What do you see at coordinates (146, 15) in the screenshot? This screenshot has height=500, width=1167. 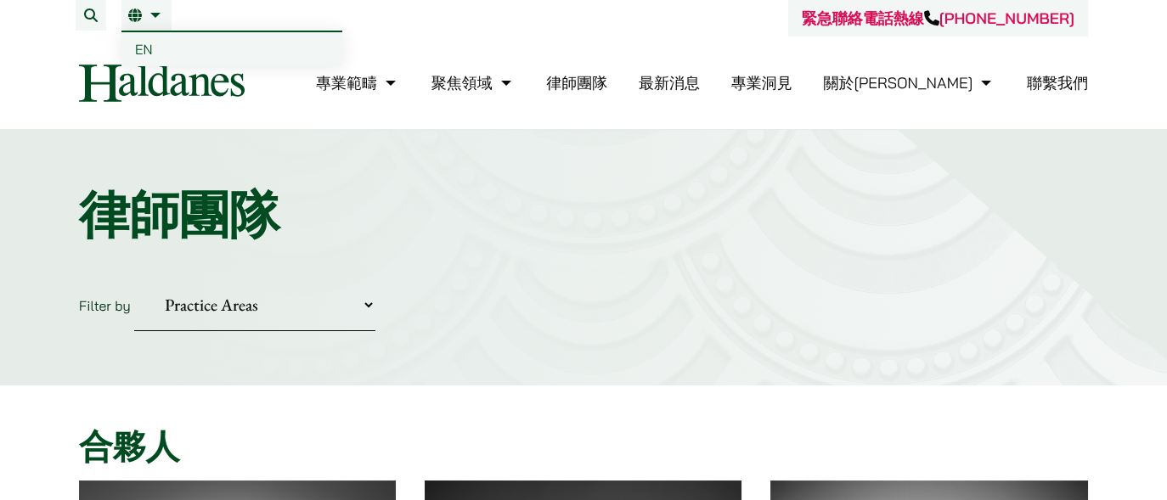 I see `a: 繁` at bounding box center [146, 15].